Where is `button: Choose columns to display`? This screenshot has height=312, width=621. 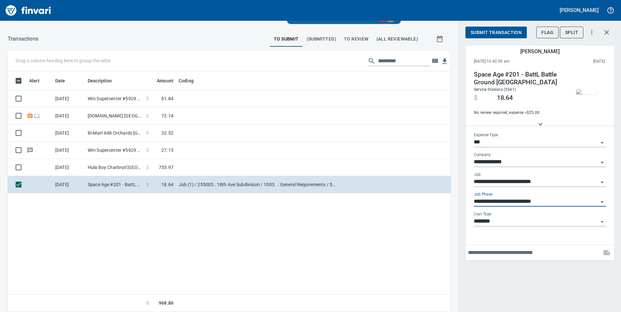 button: Choose columns to display is located at coordinates (435, 61).